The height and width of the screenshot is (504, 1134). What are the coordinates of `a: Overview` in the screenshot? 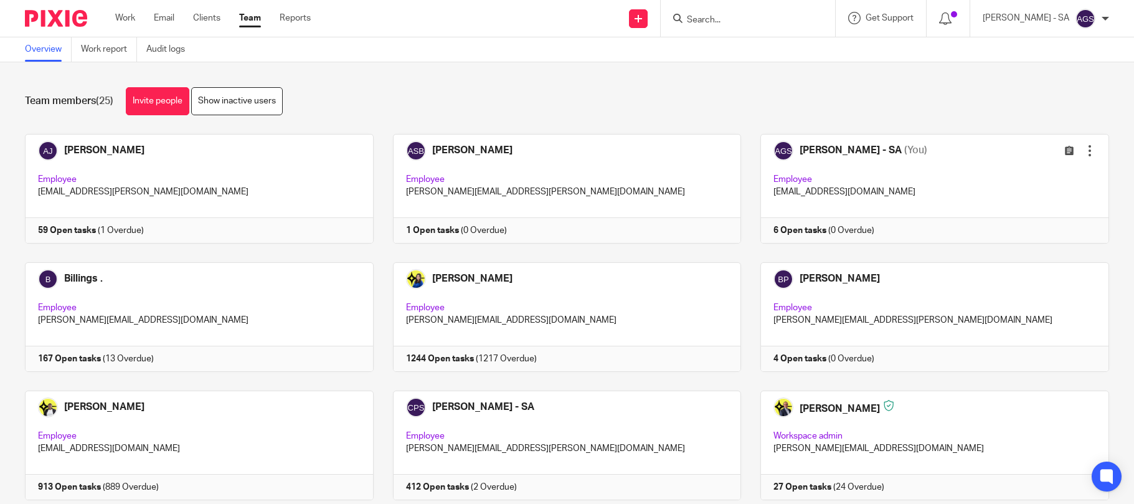 It's located at (48, 49).